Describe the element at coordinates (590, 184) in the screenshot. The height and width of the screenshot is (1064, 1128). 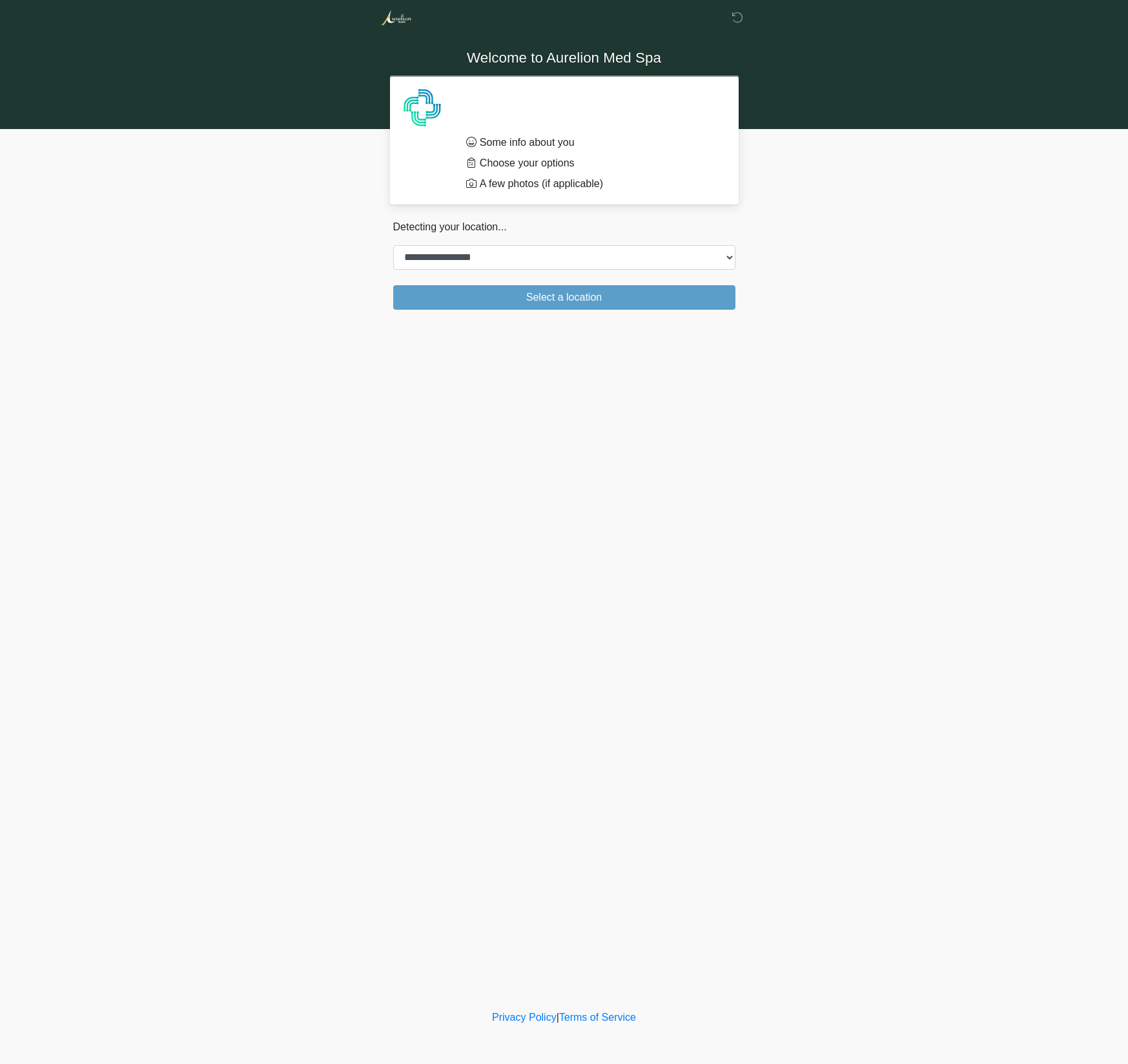
I see `li: A few photos (if applicable)` at that location.